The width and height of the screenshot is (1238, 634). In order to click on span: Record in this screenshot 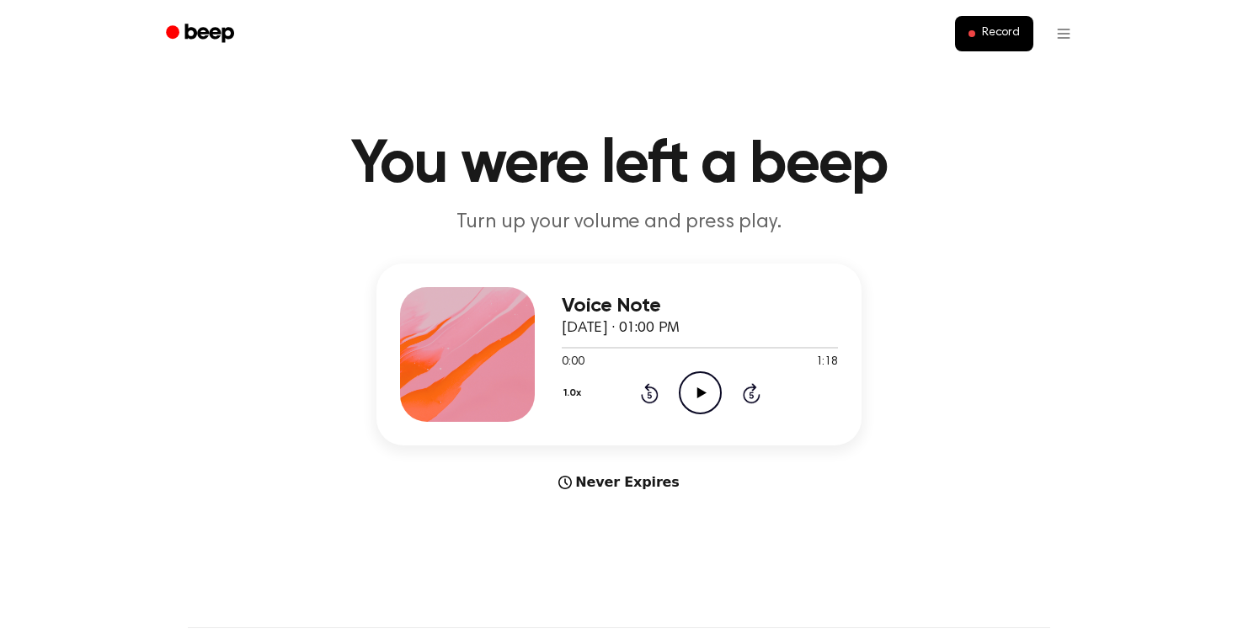, I will do `click(1001, 34)`.